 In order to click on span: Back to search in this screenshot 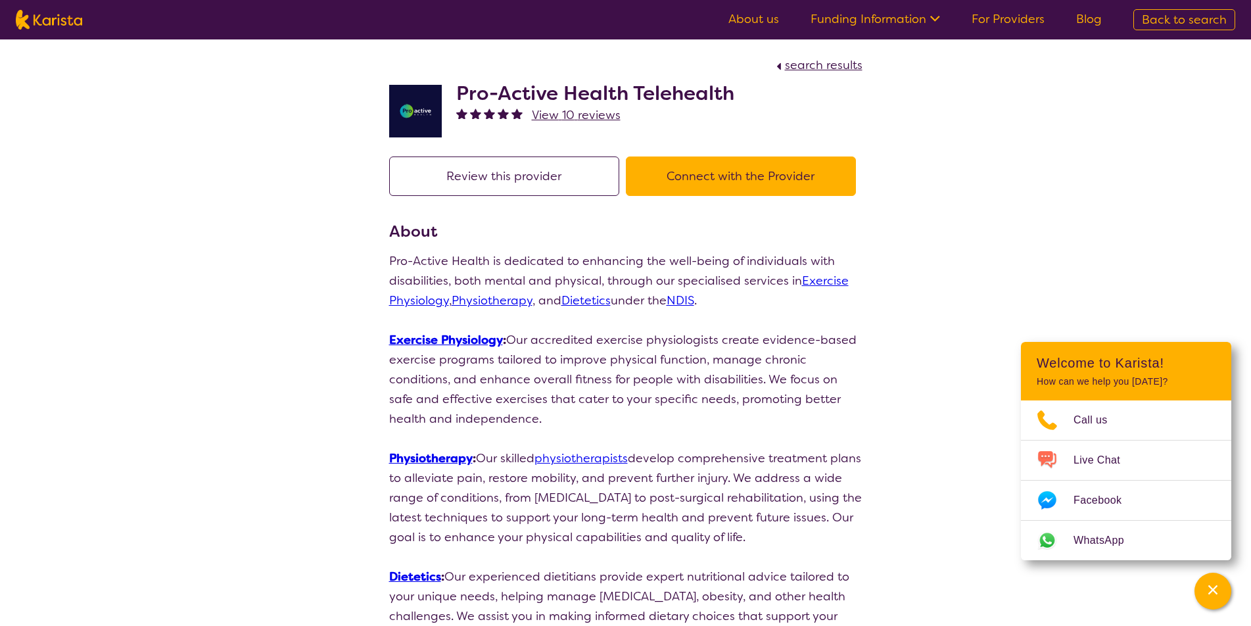, I will do `click(1184, 20)`.